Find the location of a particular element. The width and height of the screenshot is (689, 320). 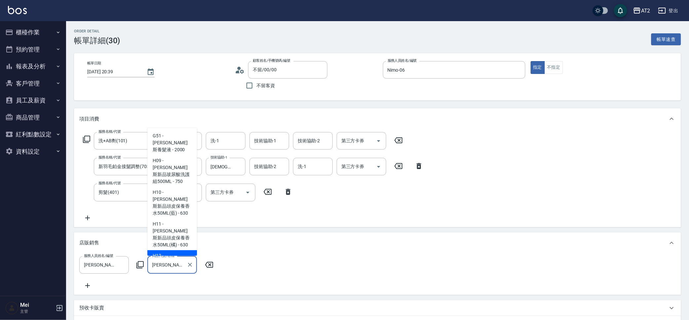

img: Person is located at coordinates (12, 308).